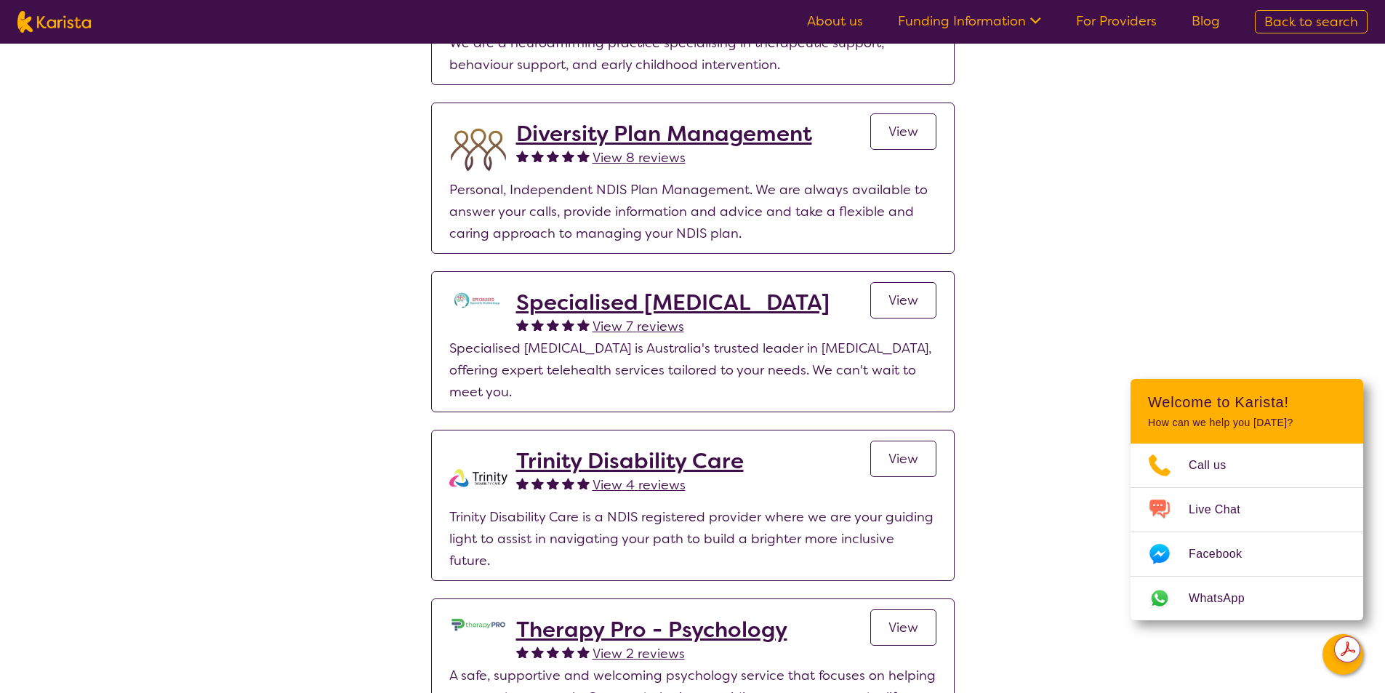  What do you see at coordinates (1225, 598) in the screenshot?
I see `span: WhatsApp` at bounding box center [1225, 598].